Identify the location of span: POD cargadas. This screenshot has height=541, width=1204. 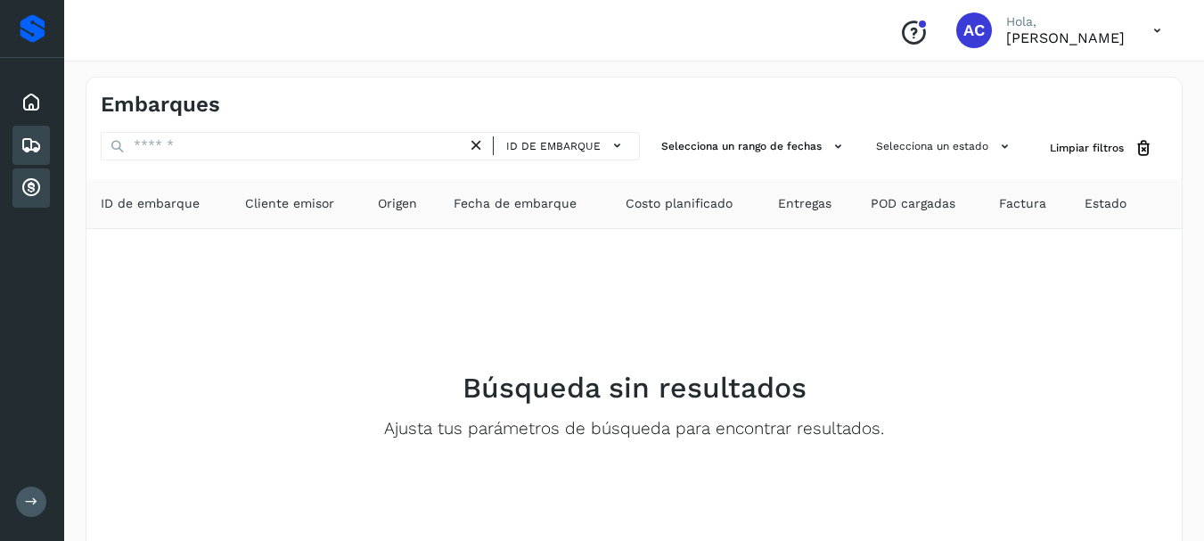
(913, 203).